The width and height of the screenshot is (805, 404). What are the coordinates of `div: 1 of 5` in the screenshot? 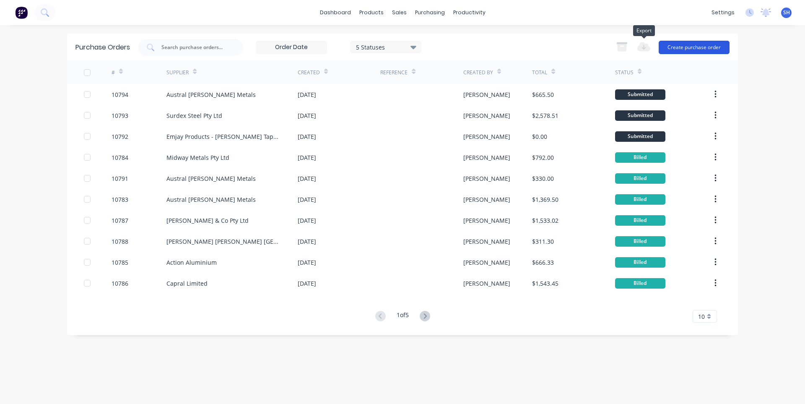 It's located at (402, 316).